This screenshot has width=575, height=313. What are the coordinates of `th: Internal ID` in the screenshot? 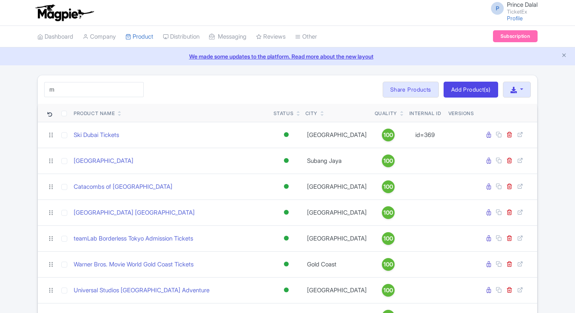 It's located at (425, 113).